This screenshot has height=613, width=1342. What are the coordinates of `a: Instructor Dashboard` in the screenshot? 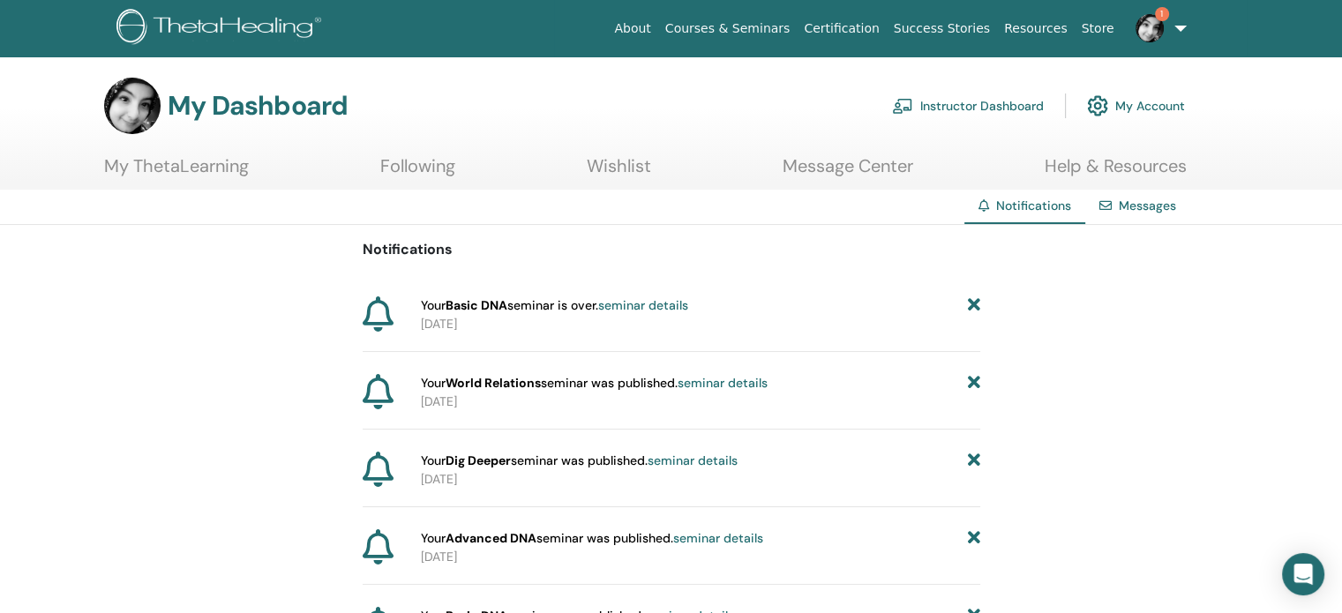 It's located at (968, 106).